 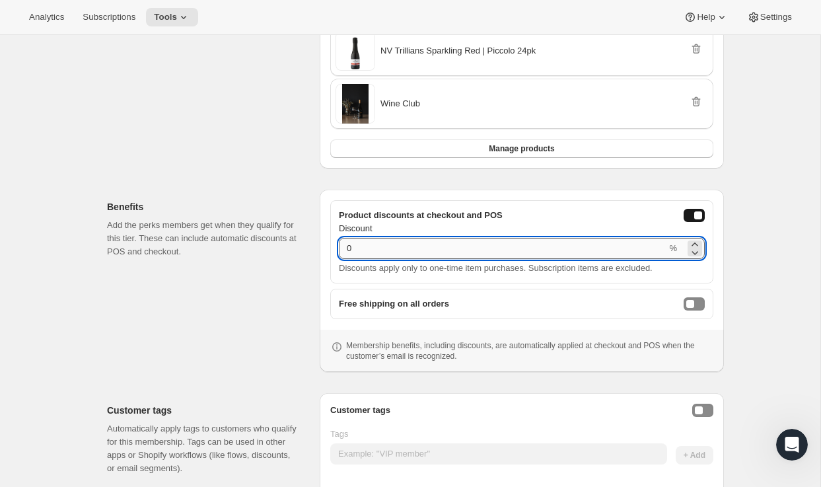 I want to click on span: Settings, so click(x=776, y=17).